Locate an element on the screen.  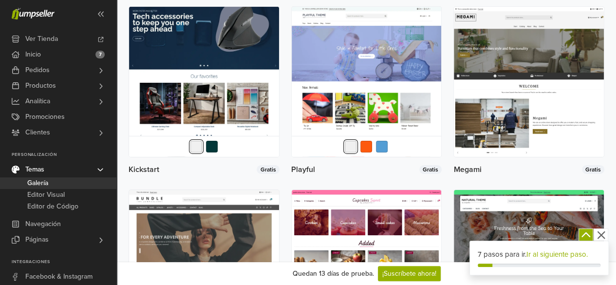
span: Navegación is located at coordinates (43, 224).